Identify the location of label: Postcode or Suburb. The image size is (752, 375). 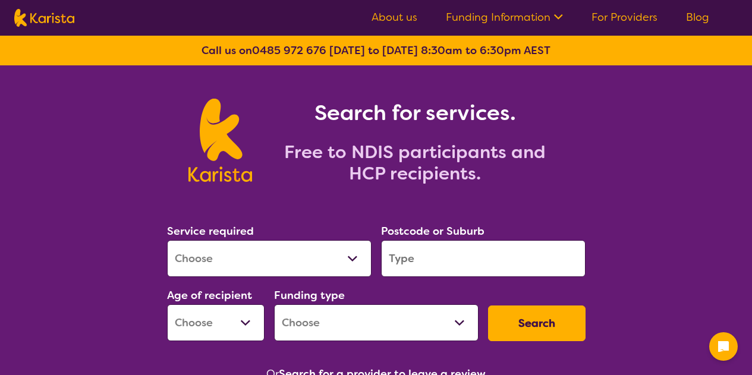
(433, 231).